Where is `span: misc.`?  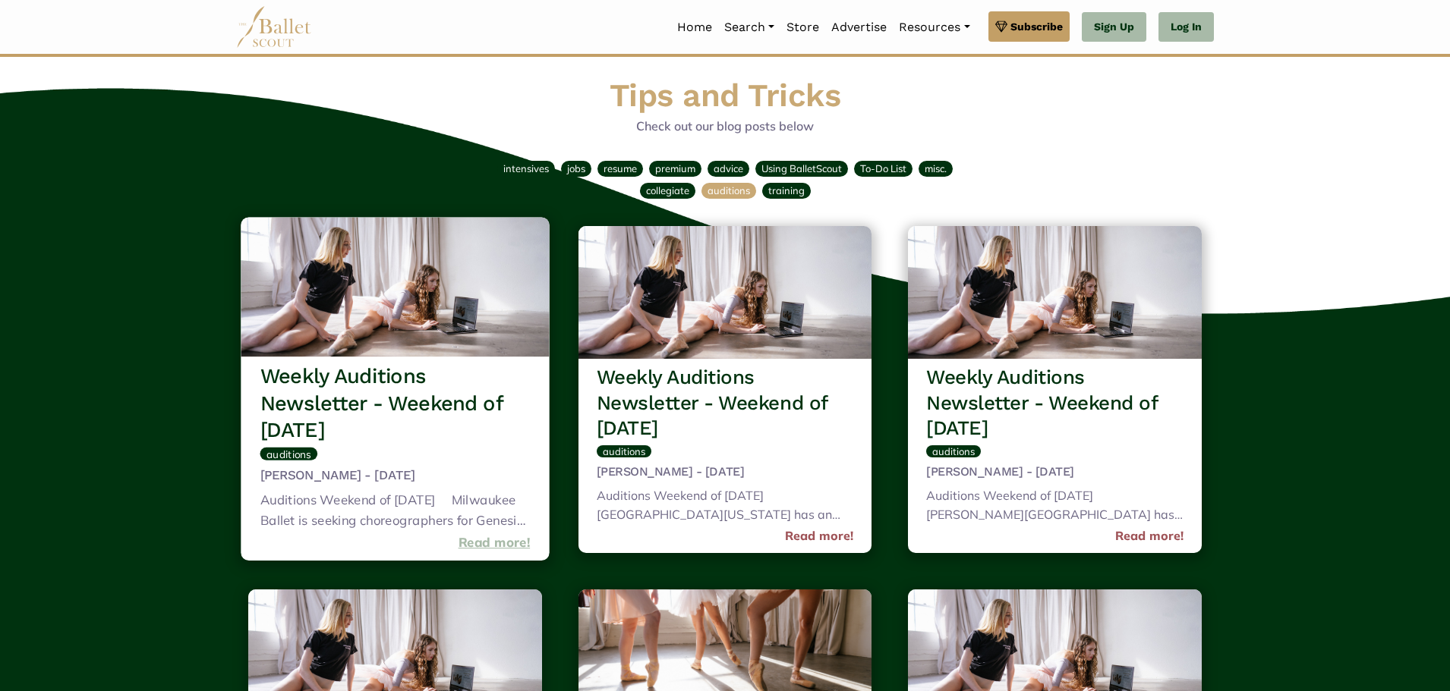 span: misc. is located at coordinates (935, 168).